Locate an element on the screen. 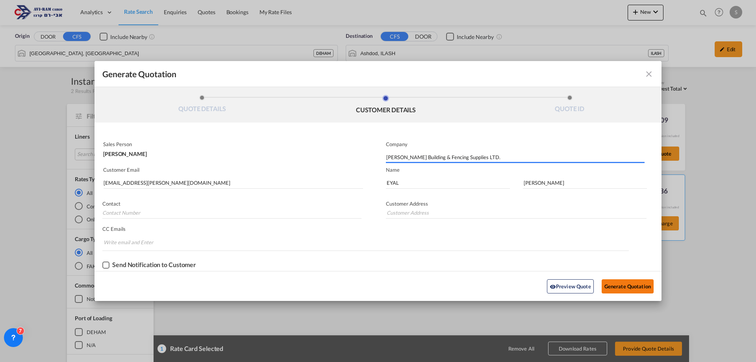  input: Last Name is located at coordinates (585, 183).